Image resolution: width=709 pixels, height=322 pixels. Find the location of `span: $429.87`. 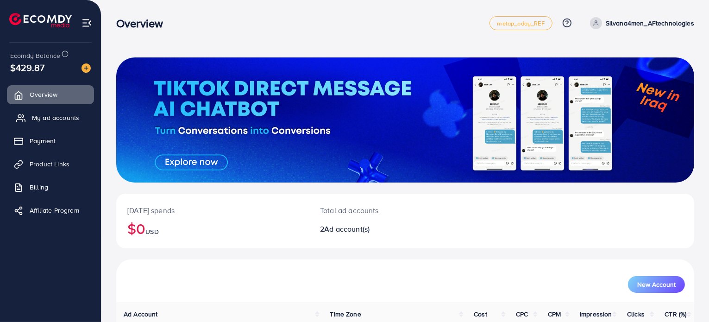

span: $429.87 is located at coordinates (27, 67).